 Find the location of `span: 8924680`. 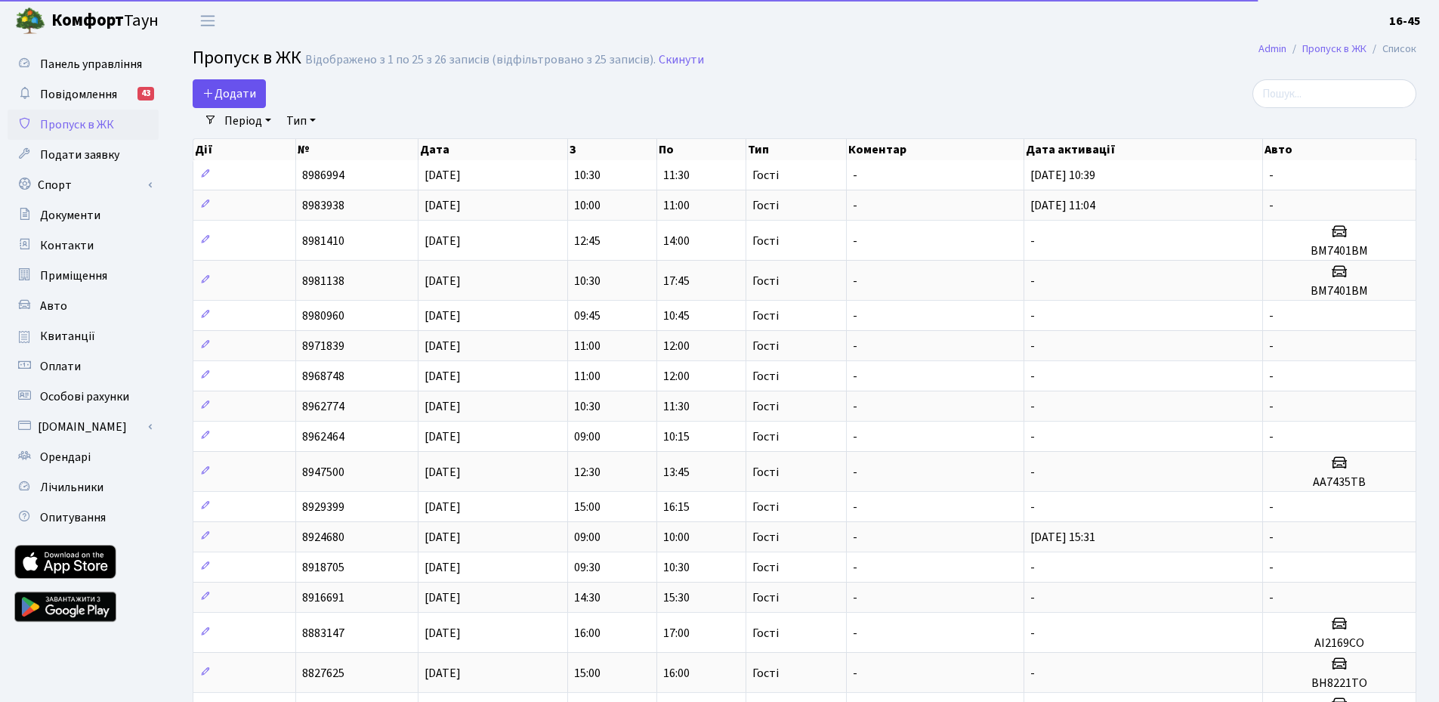

span: 8924680 is located at coordinates (323, 537).